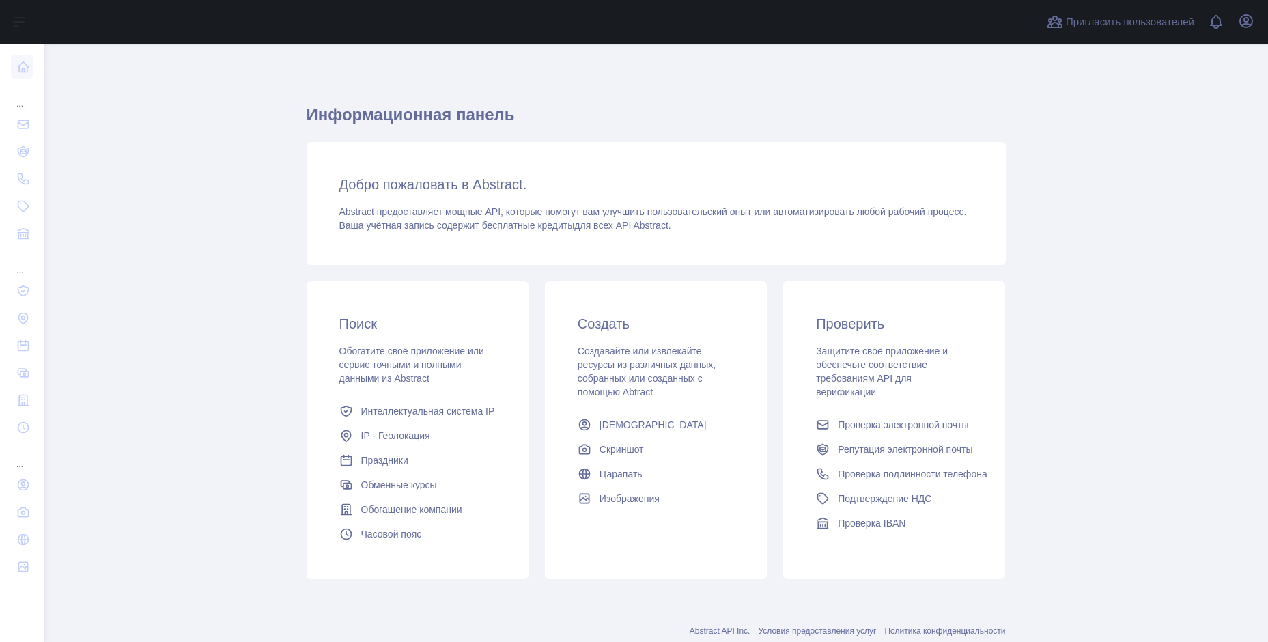 Image resolution: width=1268 pixels, height=642 pixels. What do you see at coordinates (817, 631) in the screenshot?
I see `ya-tr-span: Условия предоставления услуг` at bounding box center [817, 631].